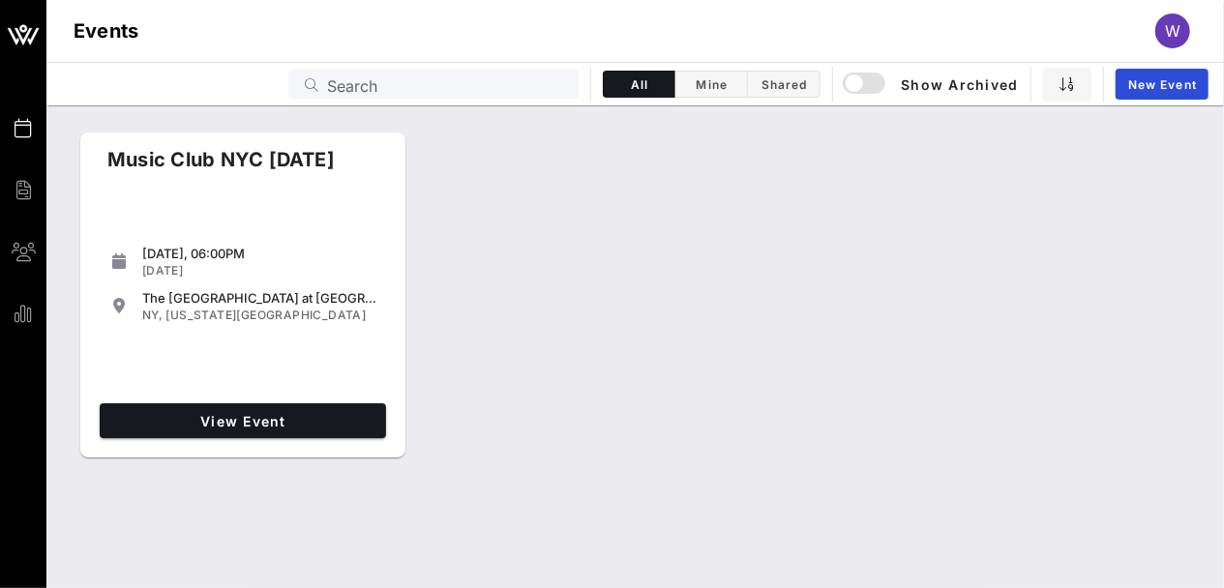  Describe the element at coordinates (639, 84) in the screenshot. I see `button: All` at that location.